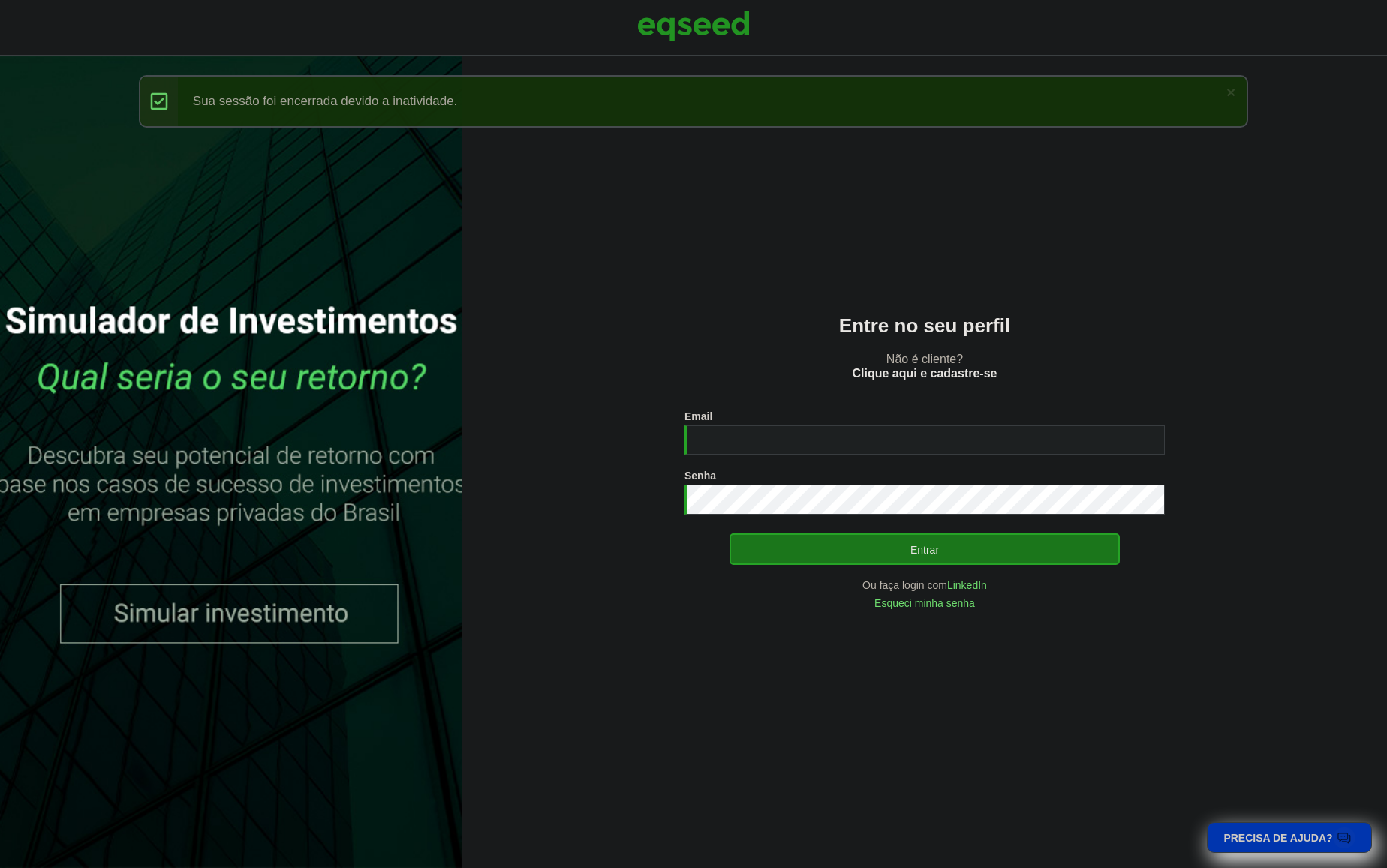 The height and width of the screenshot is (868, 1387). I want to click on label: Senha, so click(700, 476).